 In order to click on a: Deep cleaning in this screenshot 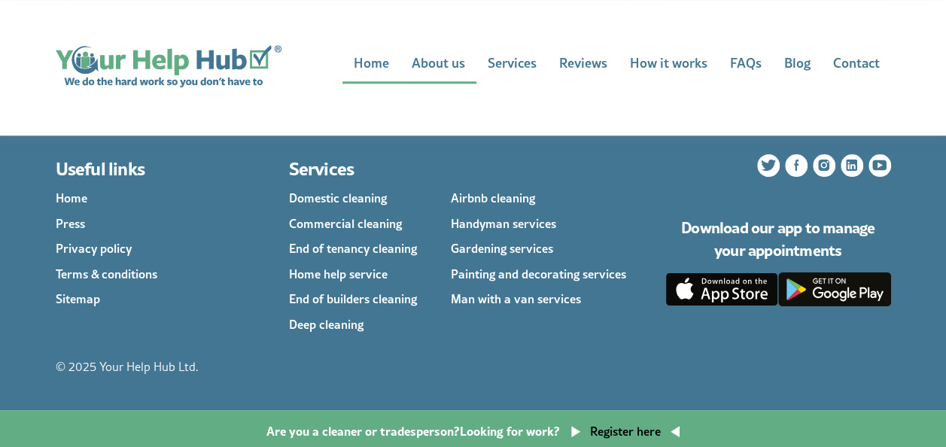, I will do `click(326, 324)`.